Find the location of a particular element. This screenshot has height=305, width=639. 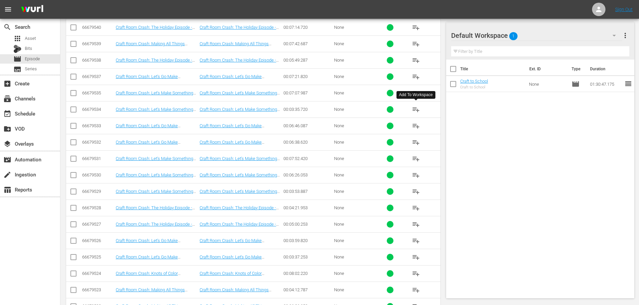

div: 00:05:49.287 is located at coordinates (307, 60).